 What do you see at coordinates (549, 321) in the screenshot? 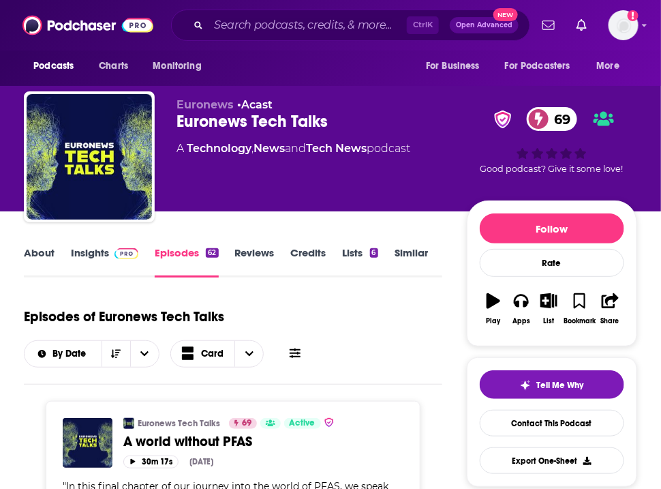
I see `div: List` at bounding box center [549, 321].